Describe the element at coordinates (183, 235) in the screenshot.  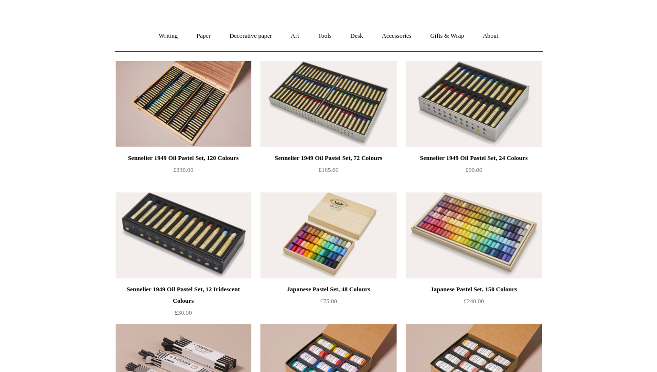
I see `img: Sennelier 1949 Oil Pastel Set, 12 Iridescent Colours` at that location.